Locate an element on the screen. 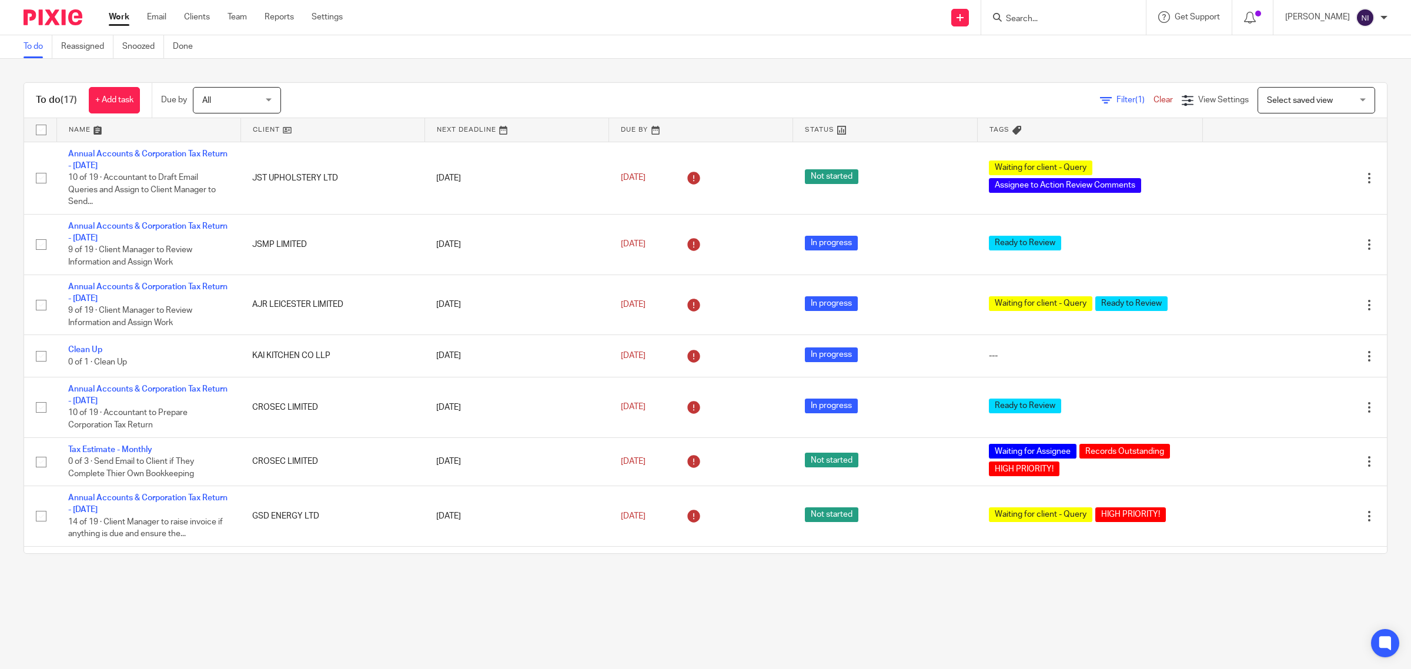 The height and width of the screenshot is (669, 1411). td: KAI KITCHEN CO LLP is located at coordinates (332, 356).